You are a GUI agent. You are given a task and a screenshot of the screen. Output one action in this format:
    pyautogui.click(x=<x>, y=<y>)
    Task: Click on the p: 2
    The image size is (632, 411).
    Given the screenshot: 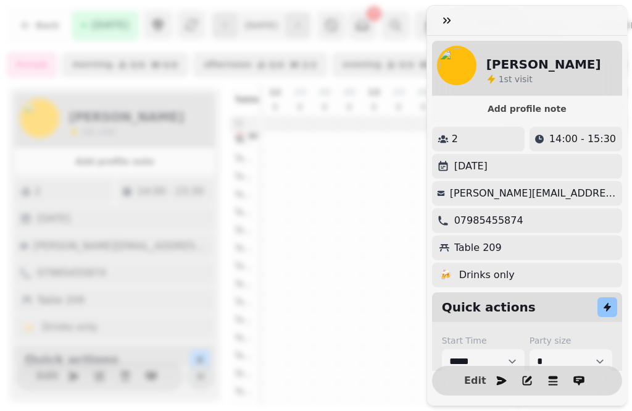 What is the action you would take?
    pyautogui.click(x=455, y=139)
    